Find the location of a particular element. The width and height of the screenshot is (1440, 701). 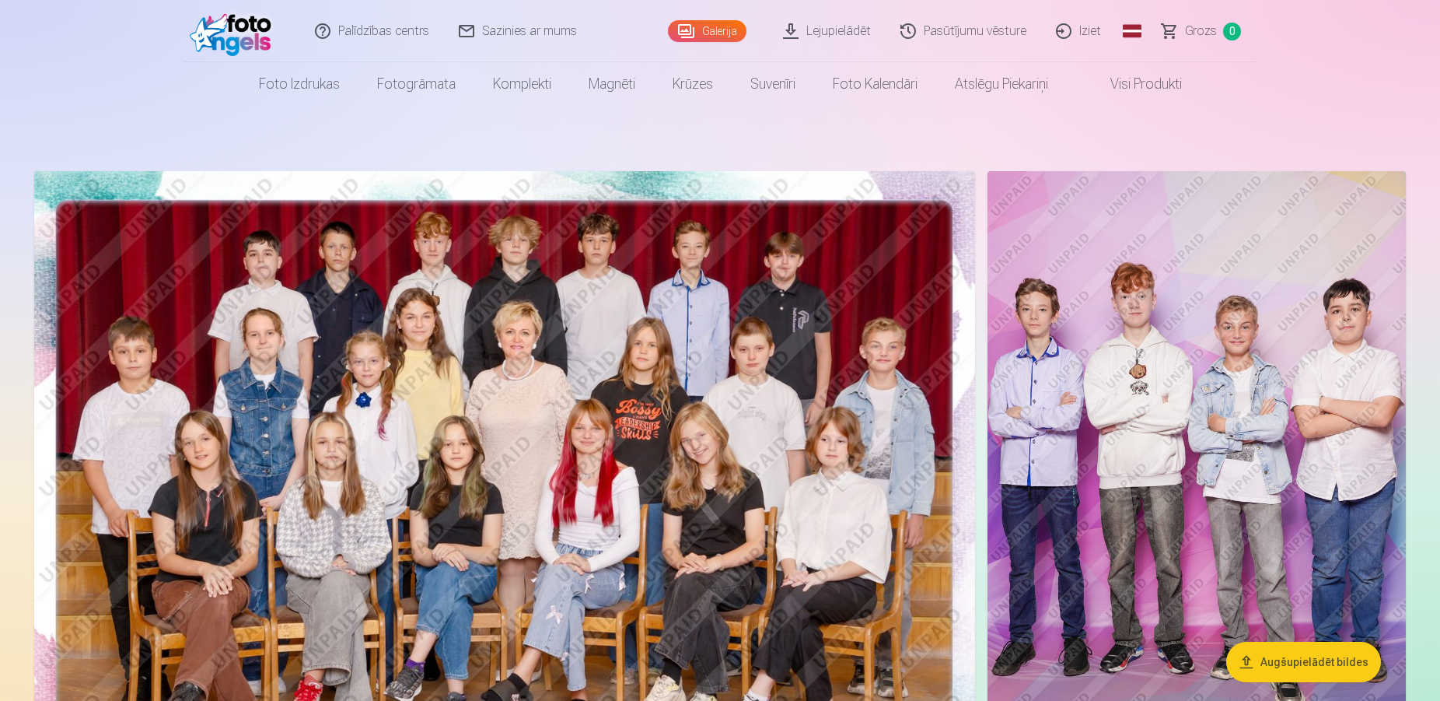

span: 0 is located at coordinates (1232, 31).